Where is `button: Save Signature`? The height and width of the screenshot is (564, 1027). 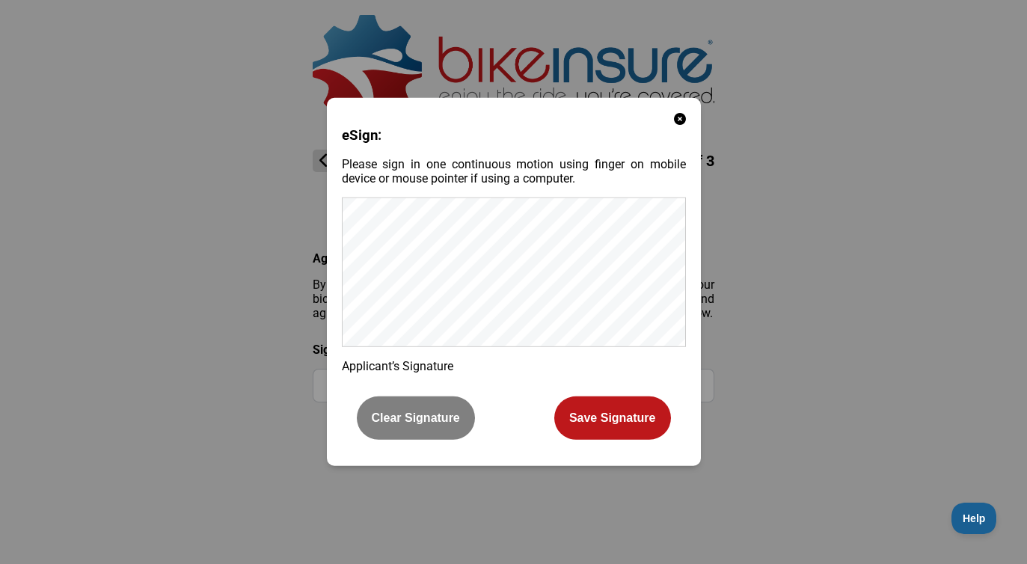 button: Save Signature is located at coordinates (613, 418).